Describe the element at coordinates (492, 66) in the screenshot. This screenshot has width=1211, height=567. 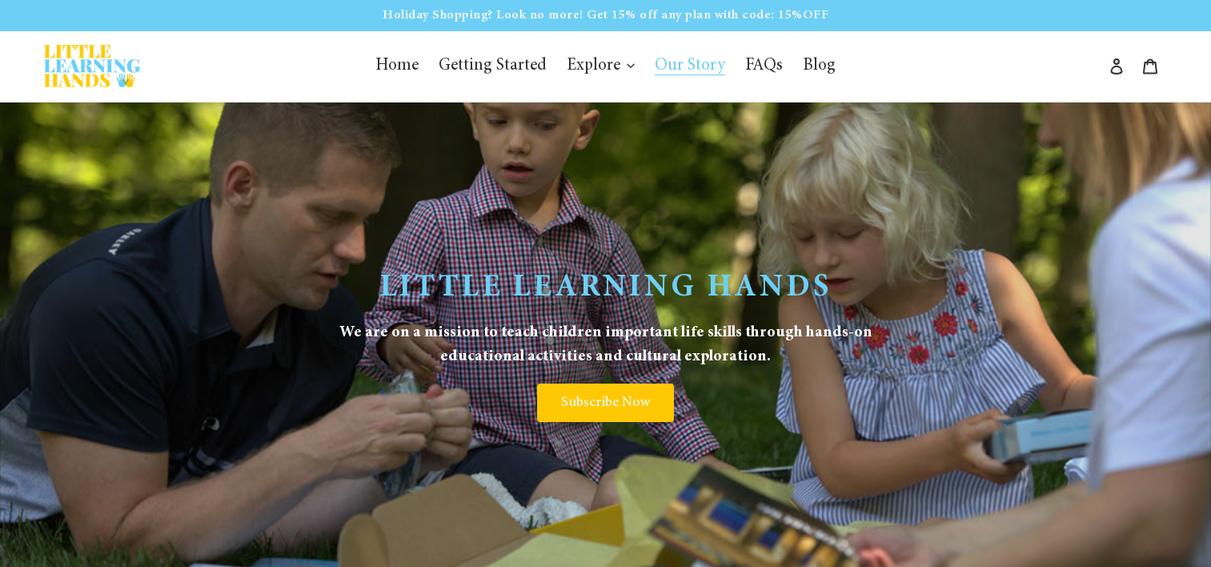
I see `span: Getting Started` at that location.